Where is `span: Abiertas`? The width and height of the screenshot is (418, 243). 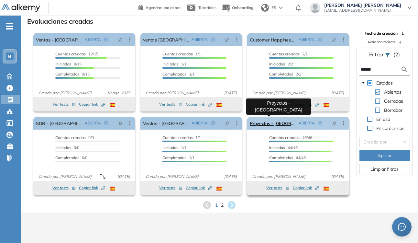
span: Abiertas is located at coordinates (393, 92).